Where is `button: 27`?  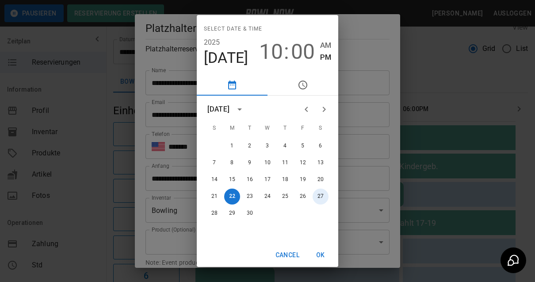 button: 27 is located at coordinates (320, 196).